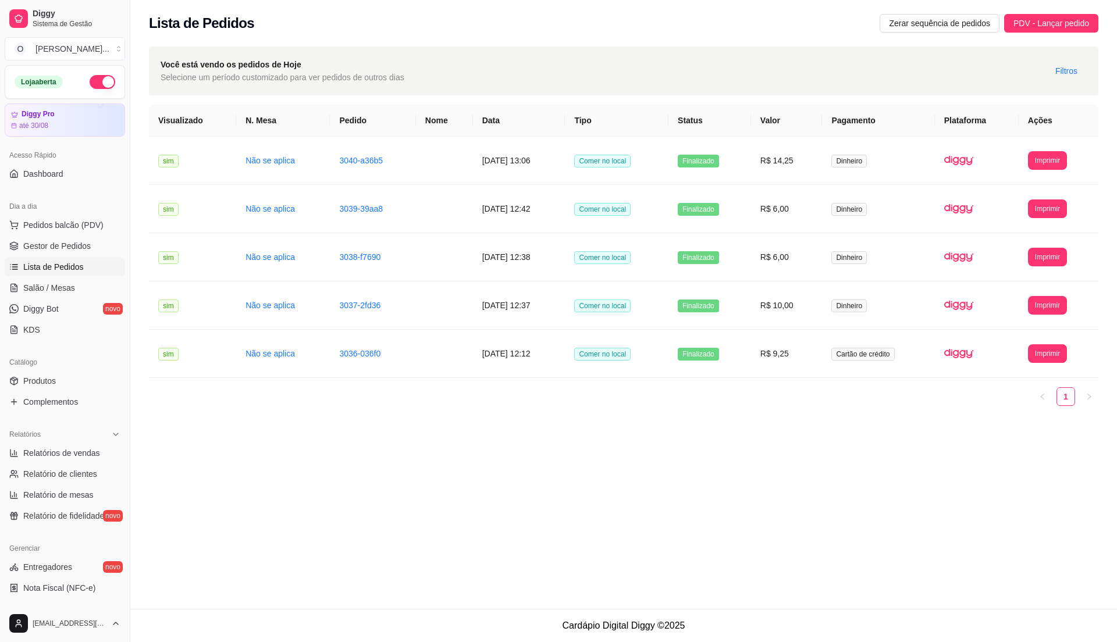 The width and height of the screenshot is (1117, 642). Describe the element at coordinates (1058, 120) in the screenshot. I see `th: Ações` at that location.